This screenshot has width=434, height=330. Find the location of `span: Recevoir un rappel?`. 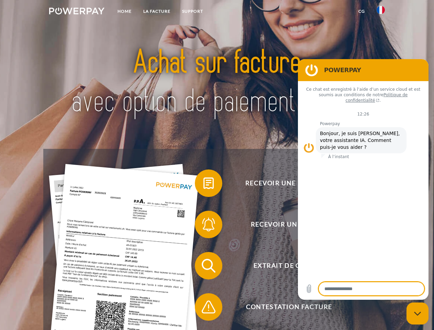

span: Recevoir un rappel? is located at coordinates (289, 224).